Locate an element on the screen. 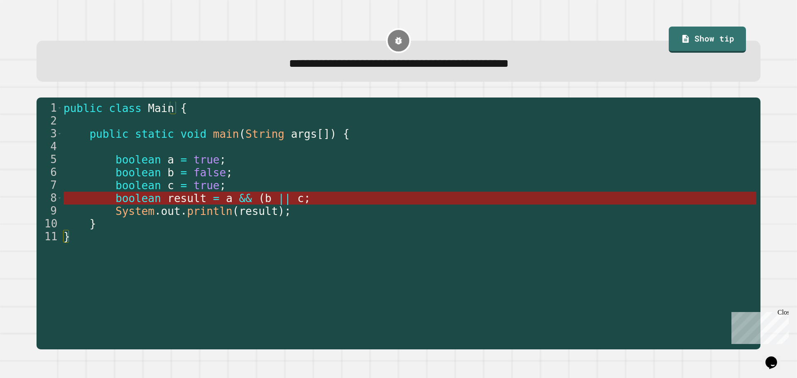 Image resolution: width=797 pixels, height=378 pixels. span: void is located at coordinates (193, 134).